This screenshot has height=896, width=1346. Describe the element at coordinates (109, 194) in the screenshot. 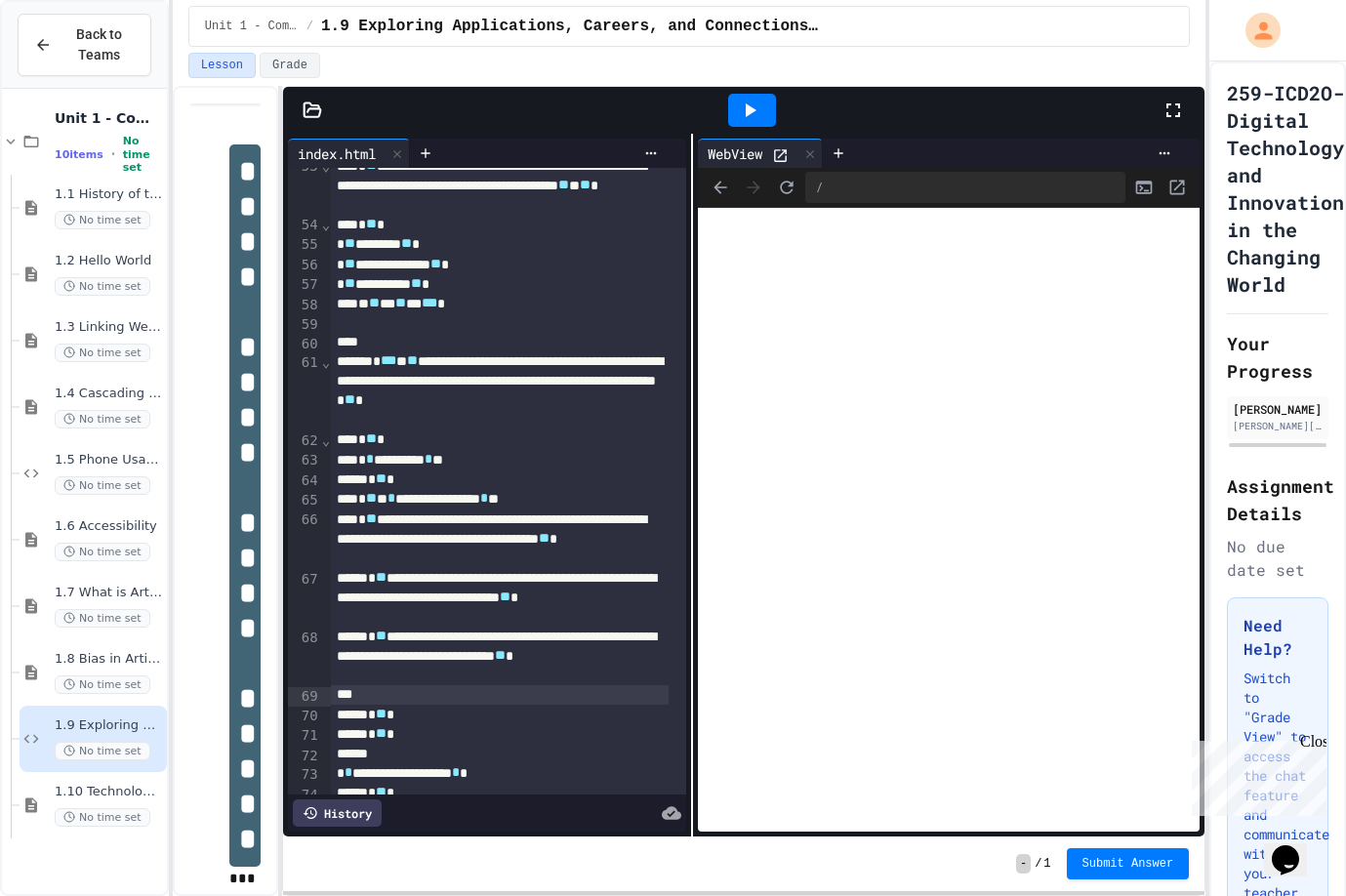

I see `span: 1.1 History of the WWW` at that location.